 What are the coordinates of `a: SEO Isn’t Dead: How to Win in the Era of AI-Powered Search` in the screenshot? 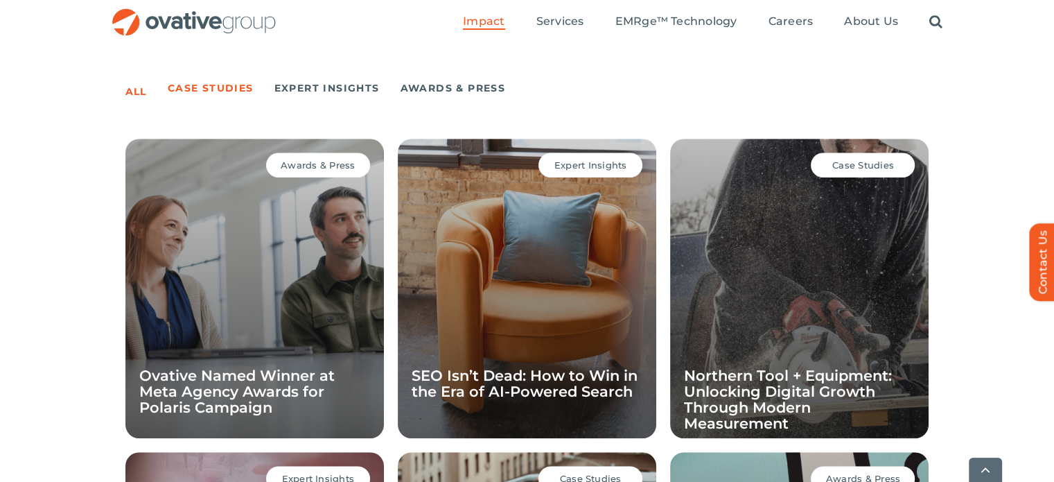 It's located at (525, 383).